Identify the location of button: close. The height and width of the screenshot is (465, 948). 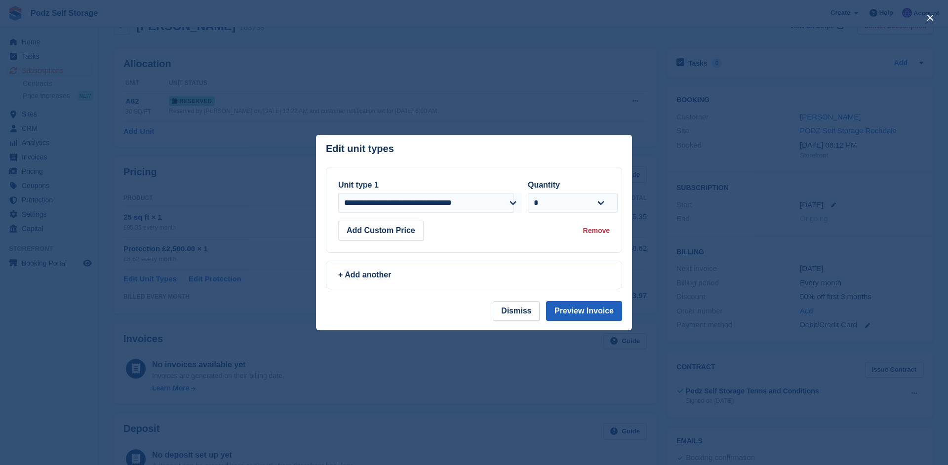
(930, 18).